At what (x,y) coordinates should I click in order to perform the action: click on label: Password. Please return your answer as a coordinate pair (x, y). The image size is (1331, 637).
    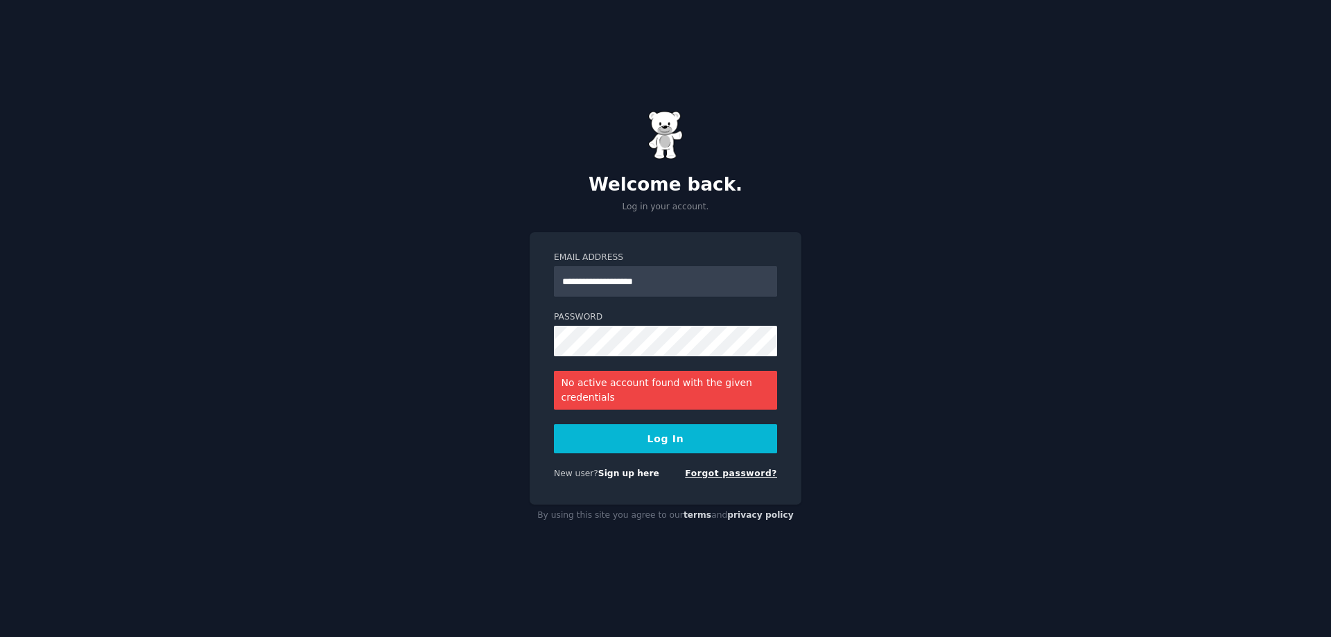
    Looking at the image, I should click on (665, 317).